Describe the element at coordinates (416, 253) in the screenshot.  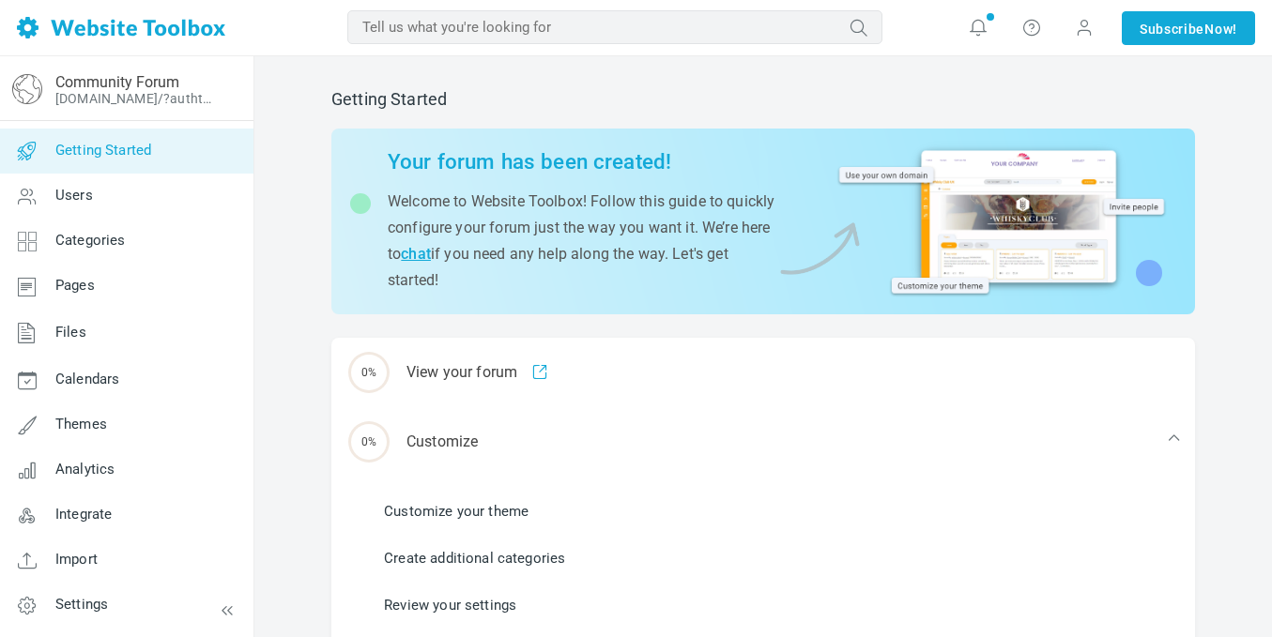
I see `a: chat` at that location.